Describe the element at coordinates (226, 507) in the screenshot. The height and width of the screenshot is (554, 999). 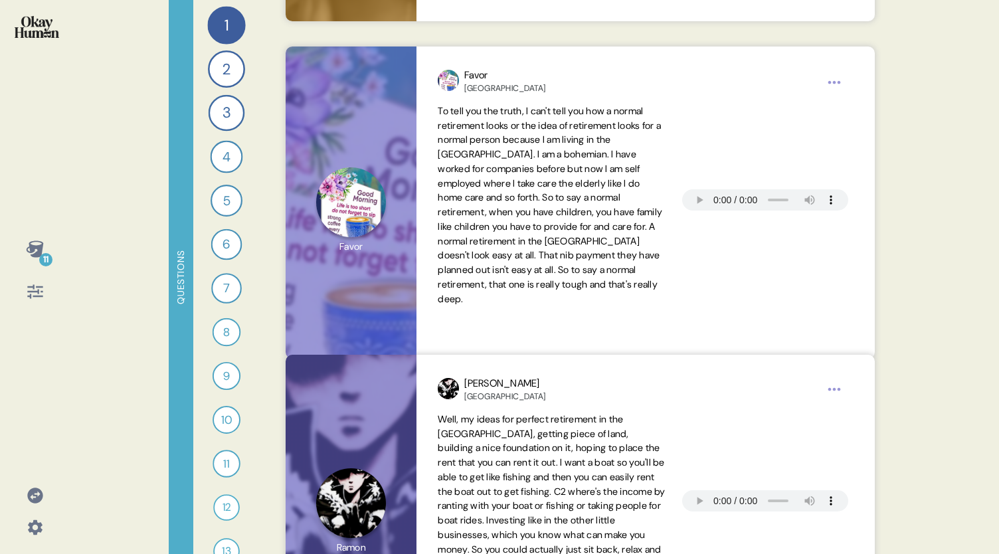
I see `div: 12` at that location.